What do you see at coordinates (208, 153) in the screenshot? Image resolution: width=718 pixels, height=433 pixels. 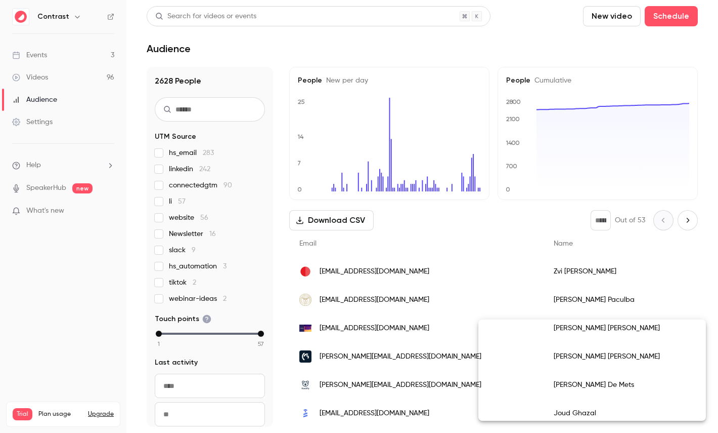 I see `span: 283` at bounding box center [208, 153].